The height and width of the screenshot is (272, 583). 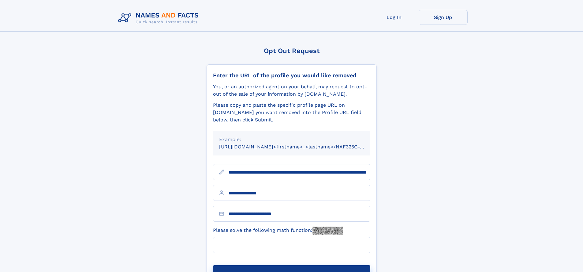 What do you see at coordinates (292, 139) in the screenshot?
I see `div: Example:` at bounding box center [292, 139].